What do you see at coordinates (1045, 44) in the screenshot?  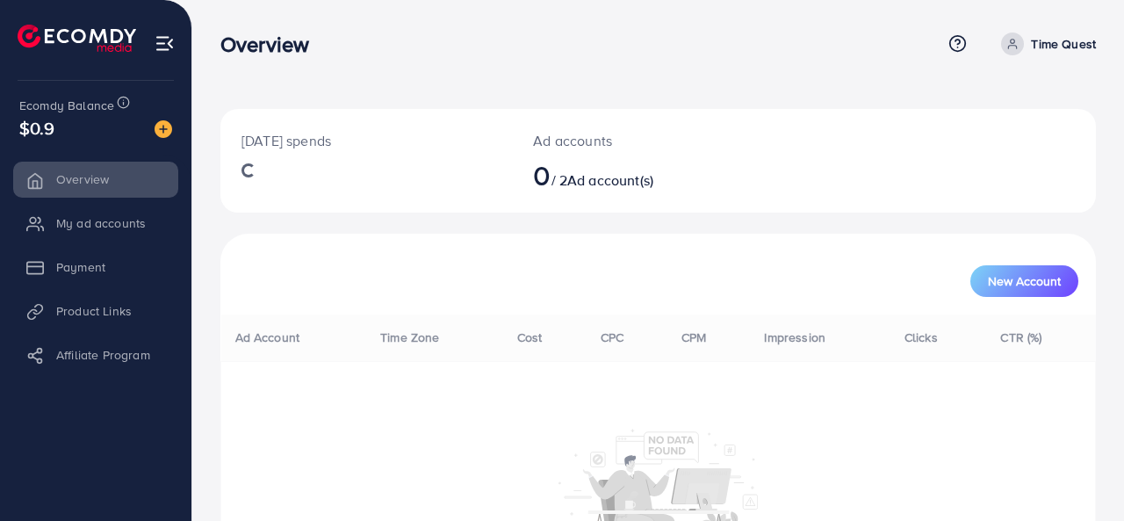 I see `a: Time Quest` at bounding box center [1045, 44].